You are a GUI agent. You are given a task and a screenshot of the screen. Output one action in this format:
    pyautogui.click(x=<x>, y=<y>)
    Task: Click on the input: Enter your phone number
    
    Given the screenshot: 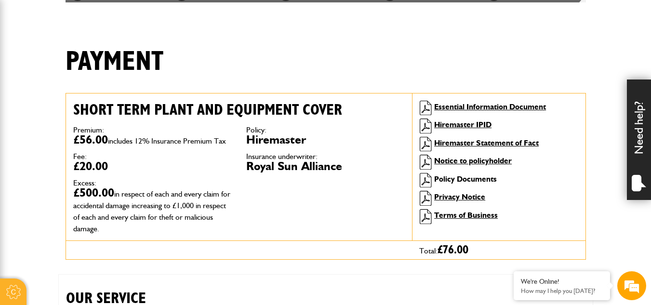 What is the action you would take?
    pyautogui.click(x=94, y=157)
    